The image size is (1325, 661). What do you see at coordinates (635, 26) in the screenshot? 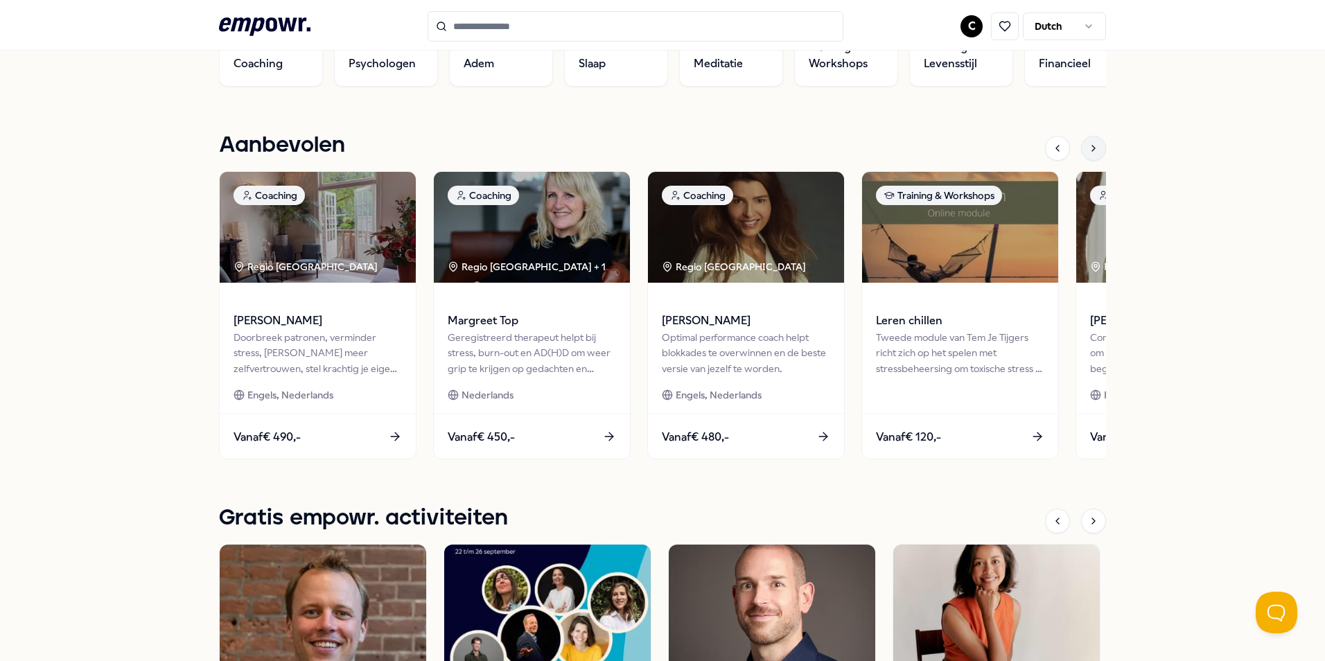
I see `input: Search for products, categories or subcategories` at bounding box center [635, 26].